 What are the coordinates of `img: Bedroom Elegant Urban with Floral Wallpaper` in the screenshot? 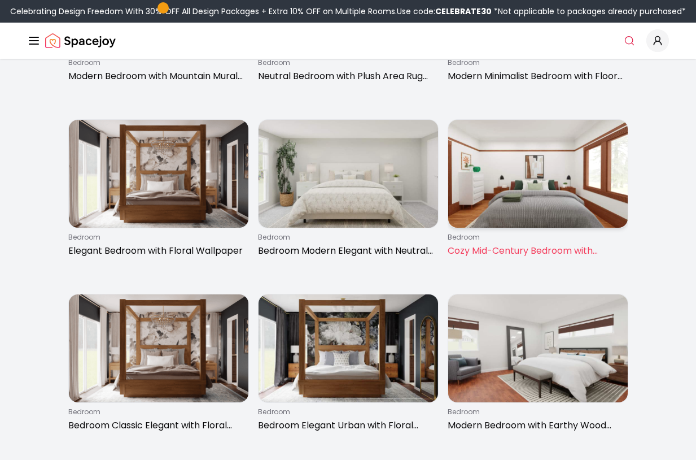 It's located at (348, 348).